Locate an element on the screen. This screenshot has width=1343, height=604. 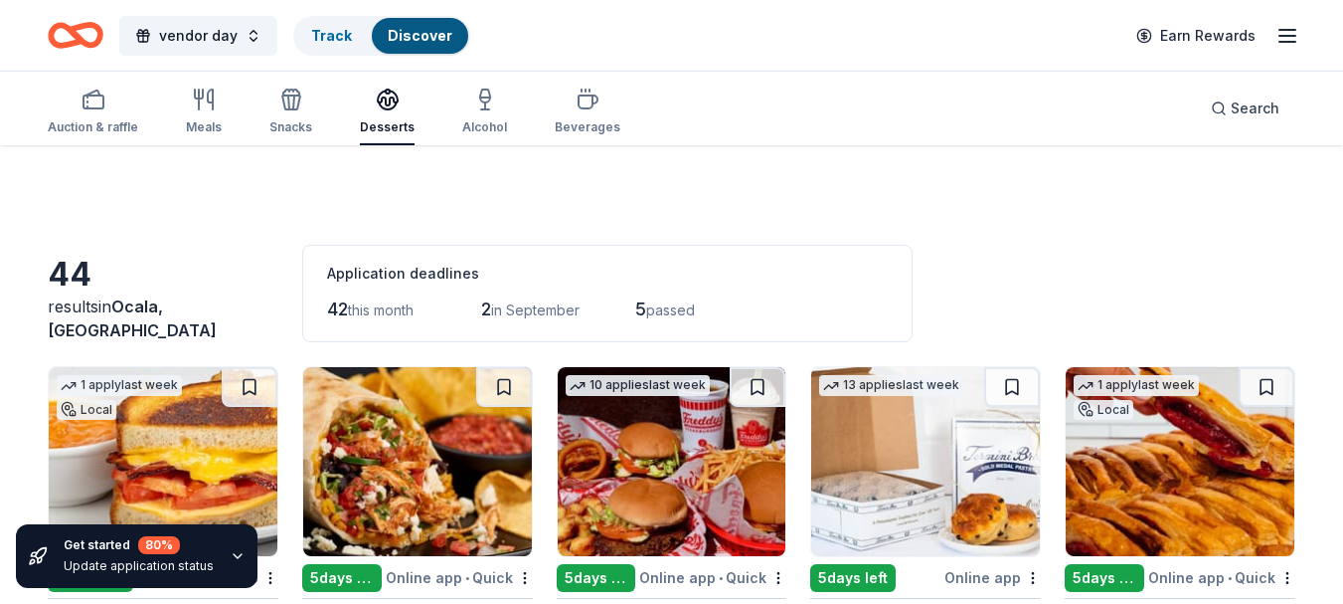
div: Alcohol is located at coordinates (484, 127).